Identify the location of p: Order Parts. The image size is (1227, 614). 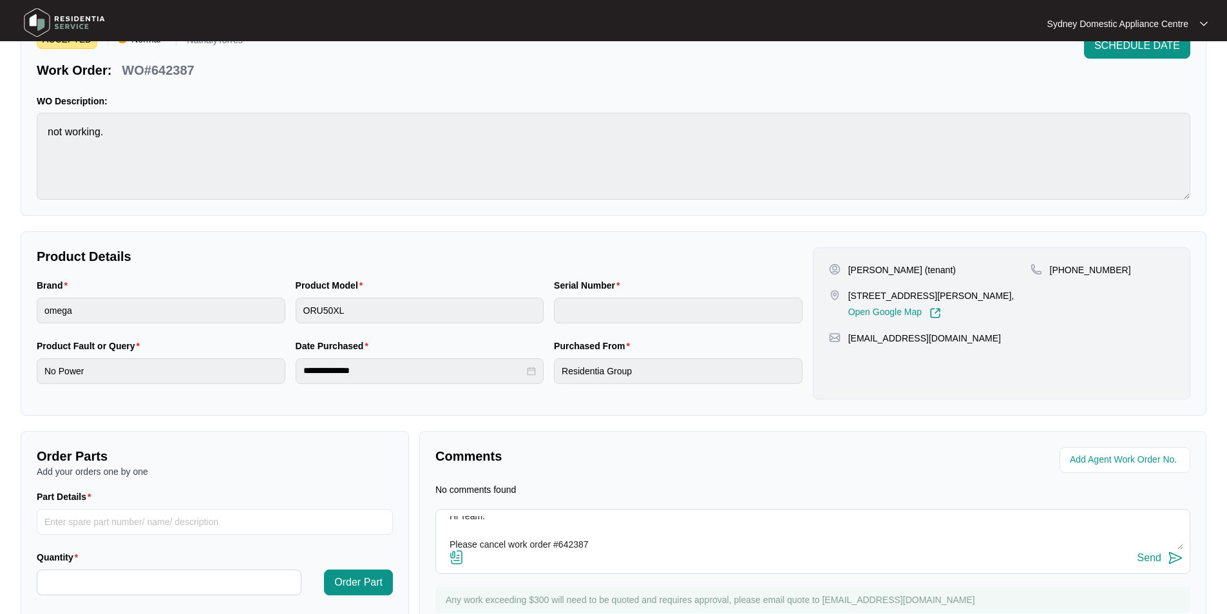
(214, 456).